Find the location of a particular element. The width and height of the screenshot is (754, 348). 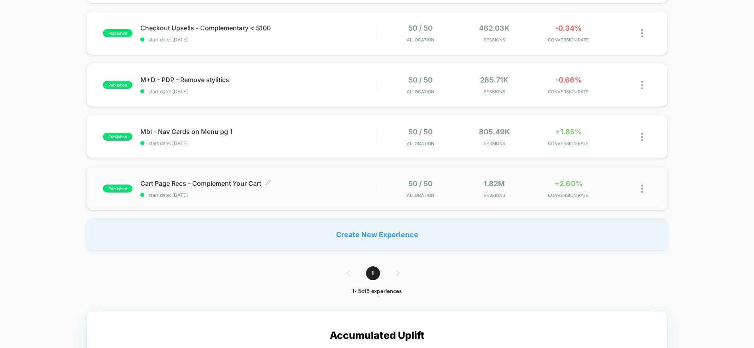

span: +2.60% is located at coordinates (569, 184).